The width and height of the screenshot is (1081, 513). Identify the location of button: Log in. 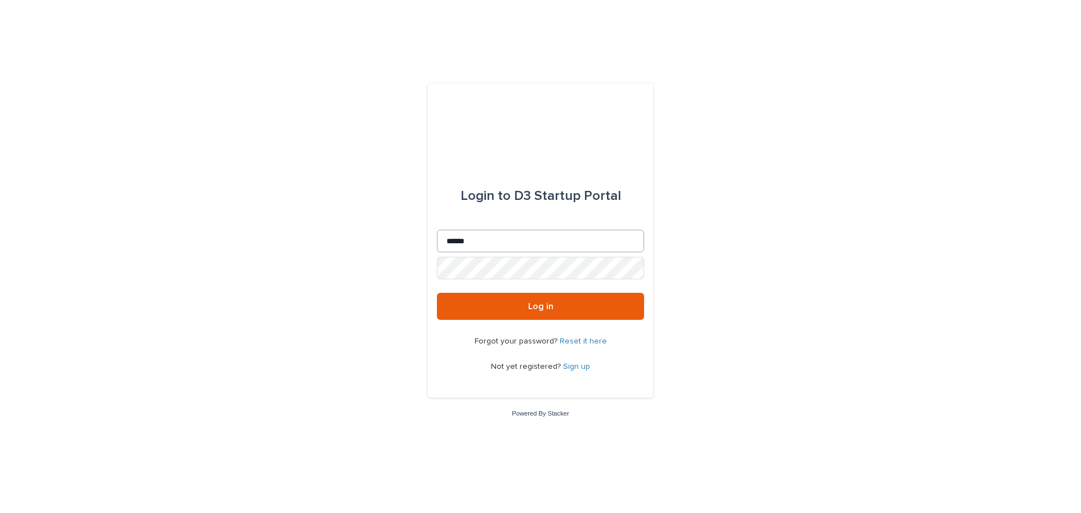
(540, 306).